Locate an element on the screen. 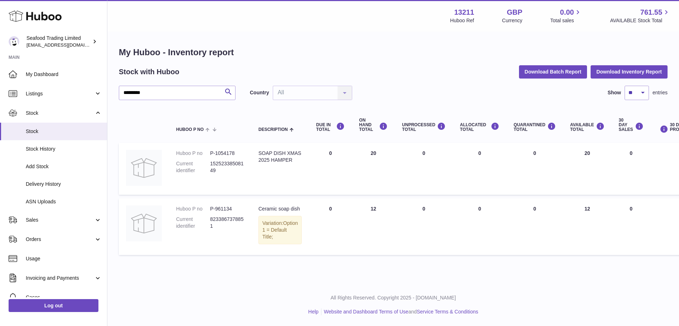 The image size is (679, 326). span: Usage is located at coordinates (64, 258).